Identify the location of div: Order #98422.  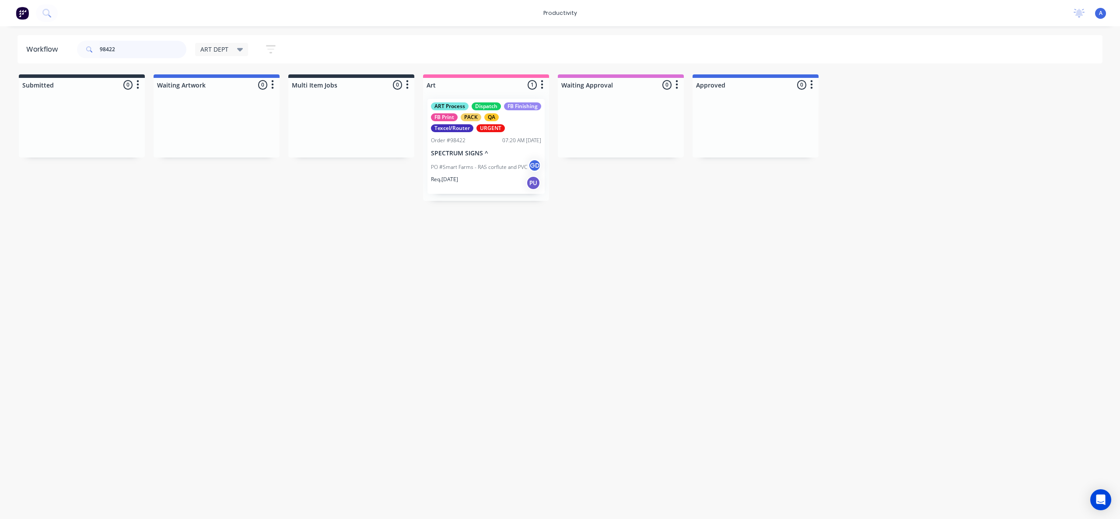
(448, 140).